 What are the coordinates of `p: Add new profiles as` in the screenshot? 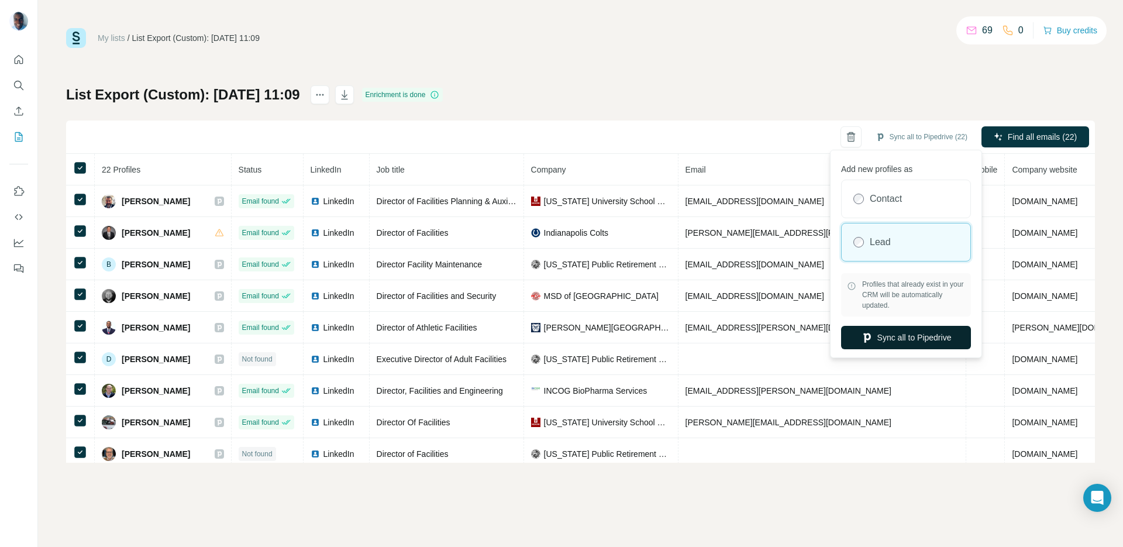 It's located at (906, 167).